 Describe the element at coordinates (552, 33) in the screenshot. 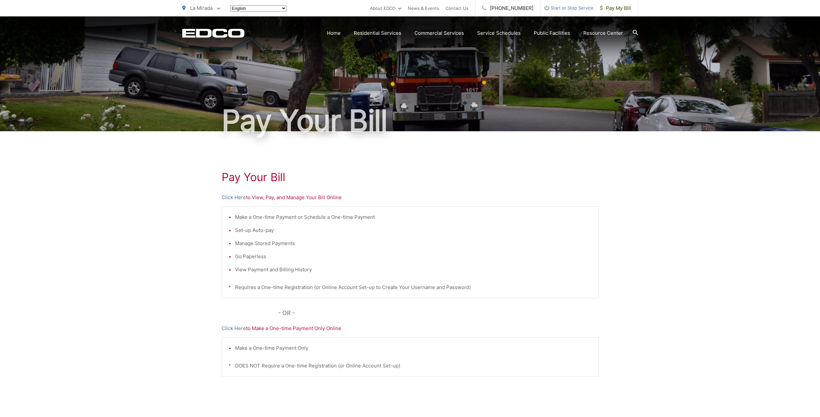

I see `a: Public Facilities` at that location.